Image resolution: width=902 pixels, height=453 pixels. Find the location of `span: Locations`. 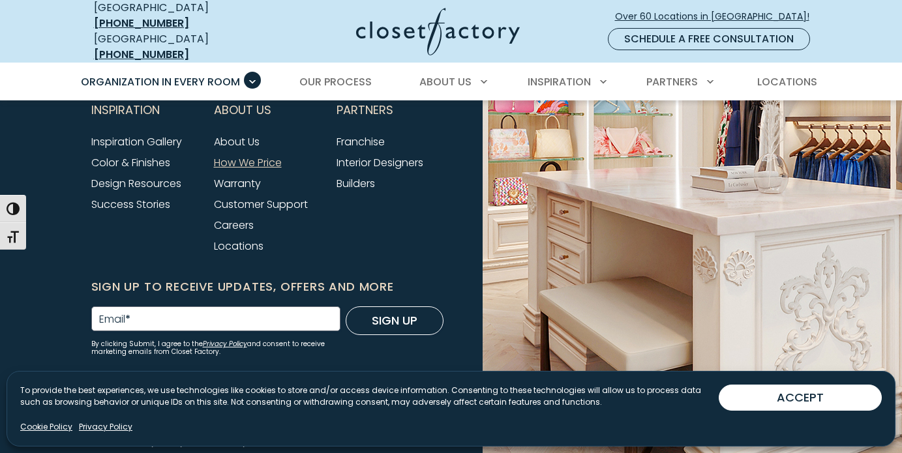

span: Locations is located at coordinates (787, 82).